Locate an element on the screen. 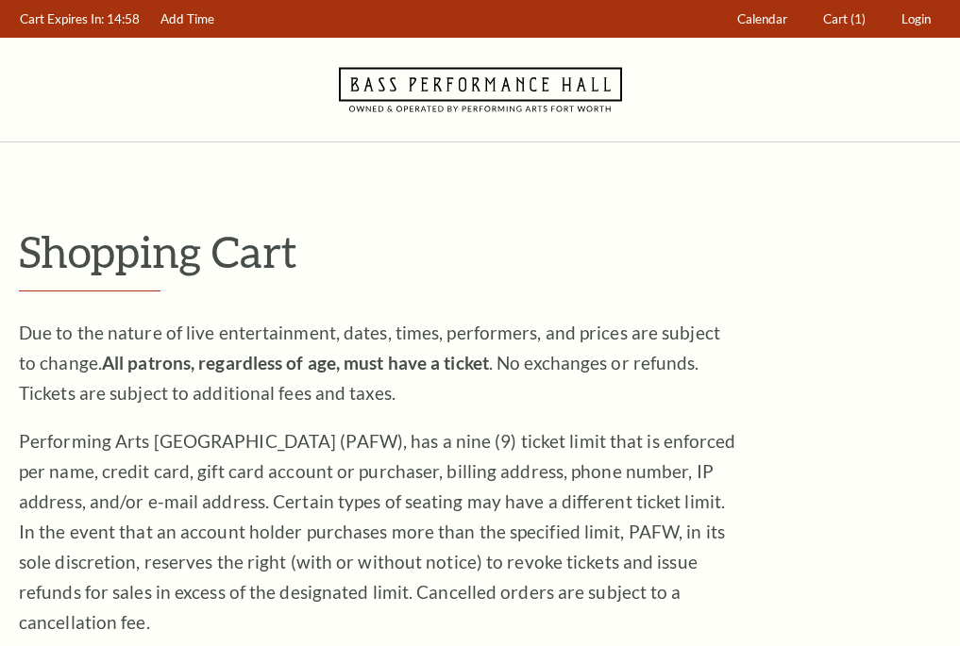 The height and width of the screenshot is (646, 960). a: Cart (1) is located at coordinates (844, 19).